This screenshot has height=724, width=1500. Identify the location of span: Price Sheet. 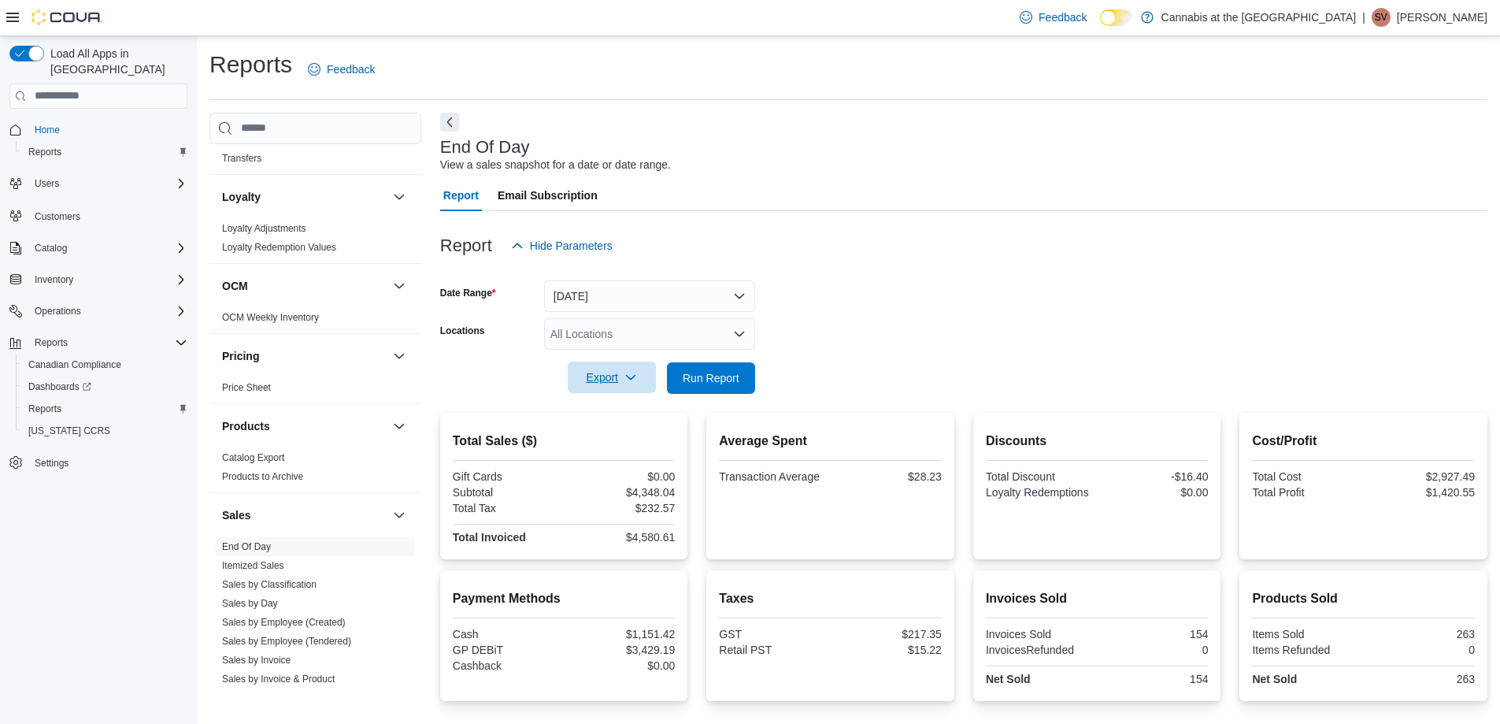
(246, 387).